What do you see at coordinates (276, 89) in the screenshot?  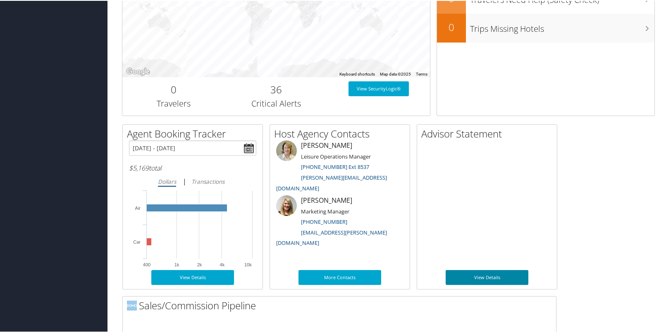 I see `h2: 36` at bounding box center [276, 89].